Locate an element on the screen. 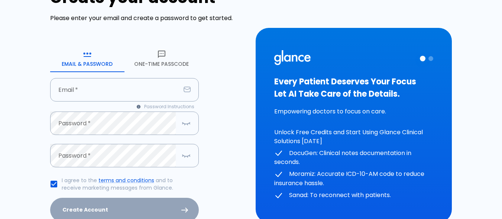 The height and width of the screenshot is (219, 502). button: Email & Password is located at coordinates (87, 59).